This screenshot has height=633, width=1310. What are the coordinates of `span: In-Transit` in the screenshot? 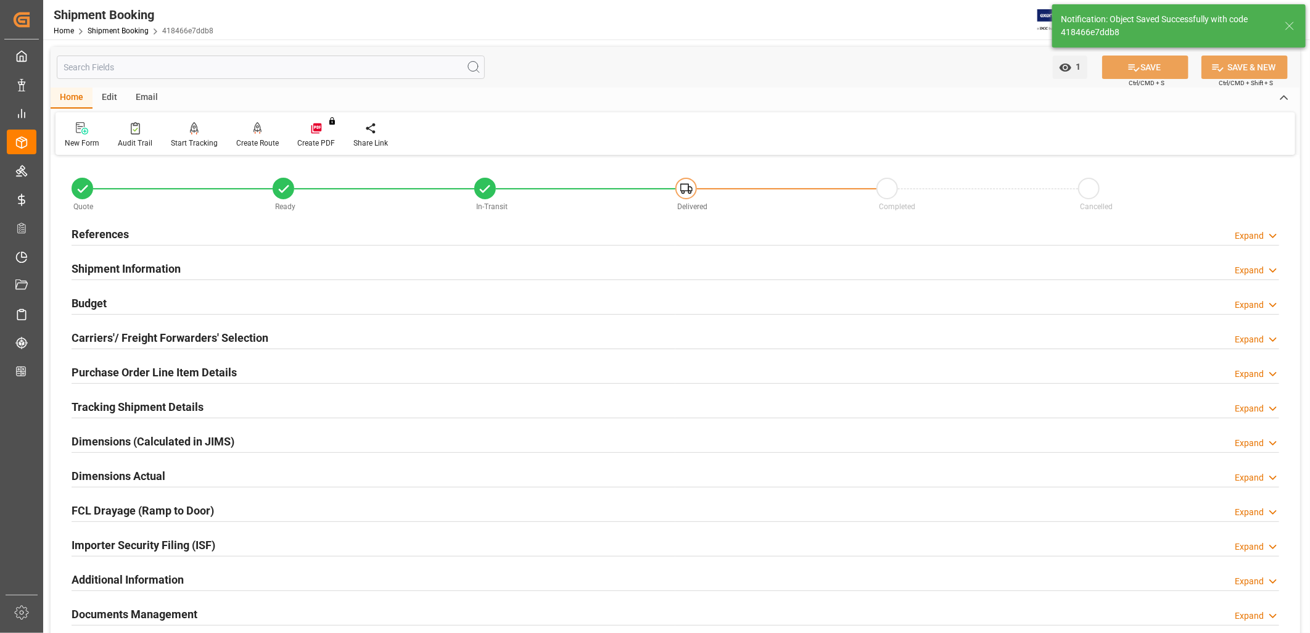 It's located at (492, 207).